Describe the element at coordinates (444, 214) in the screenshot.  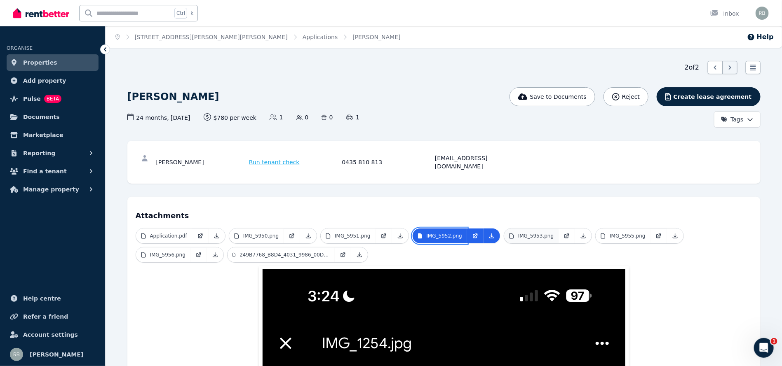
I see `h4: Attachments` at that location.